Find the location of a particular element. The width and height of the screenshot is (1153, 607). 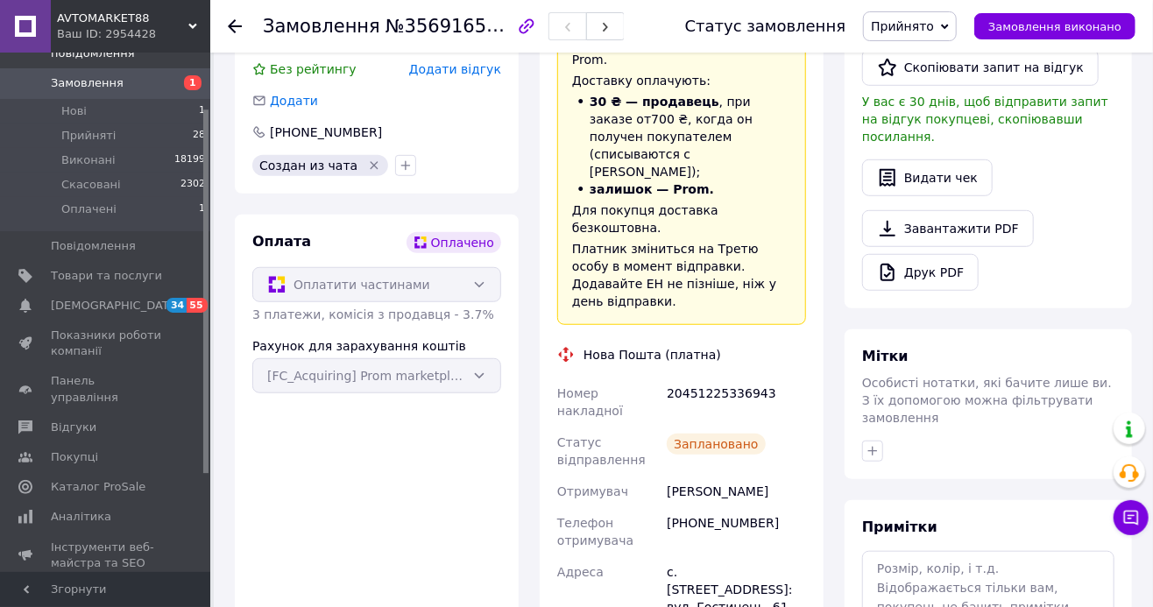

span: 2302 is located at coordinates (193, 185).